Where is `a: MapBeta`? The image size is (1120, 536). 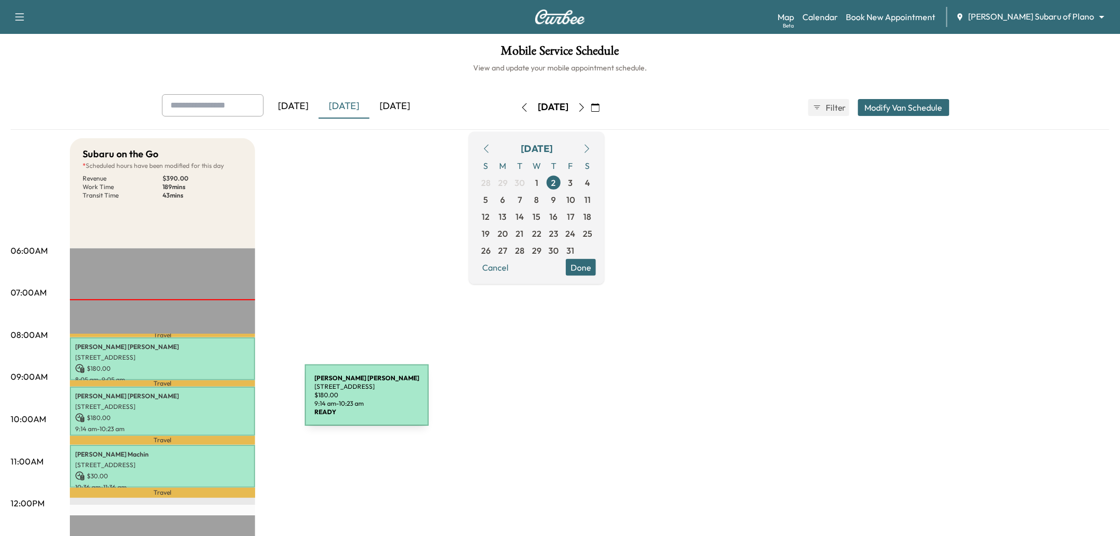
a: MapBeta is located at coordinates (785, 17).